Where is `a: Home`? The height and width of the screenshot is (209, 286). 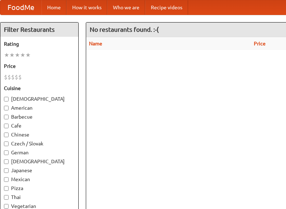 a: Home is located at coordinates (54, 7).